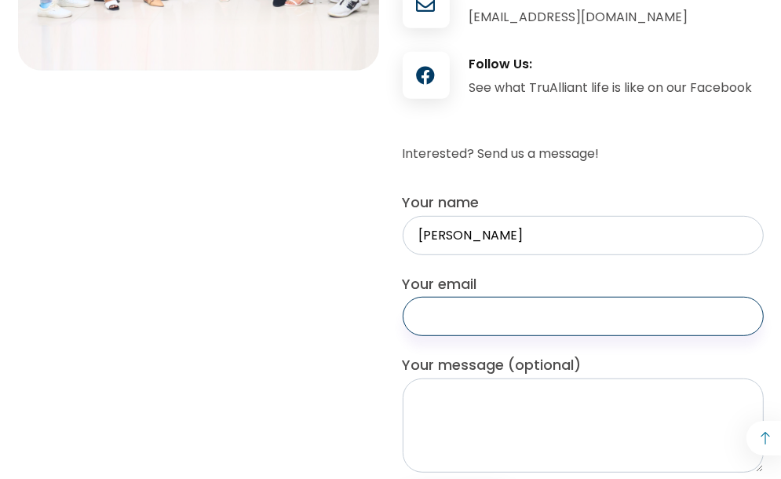  Describe the element at coordinates (616, 64) in the screenshot. I see `h3: Follow Us:` at that location.